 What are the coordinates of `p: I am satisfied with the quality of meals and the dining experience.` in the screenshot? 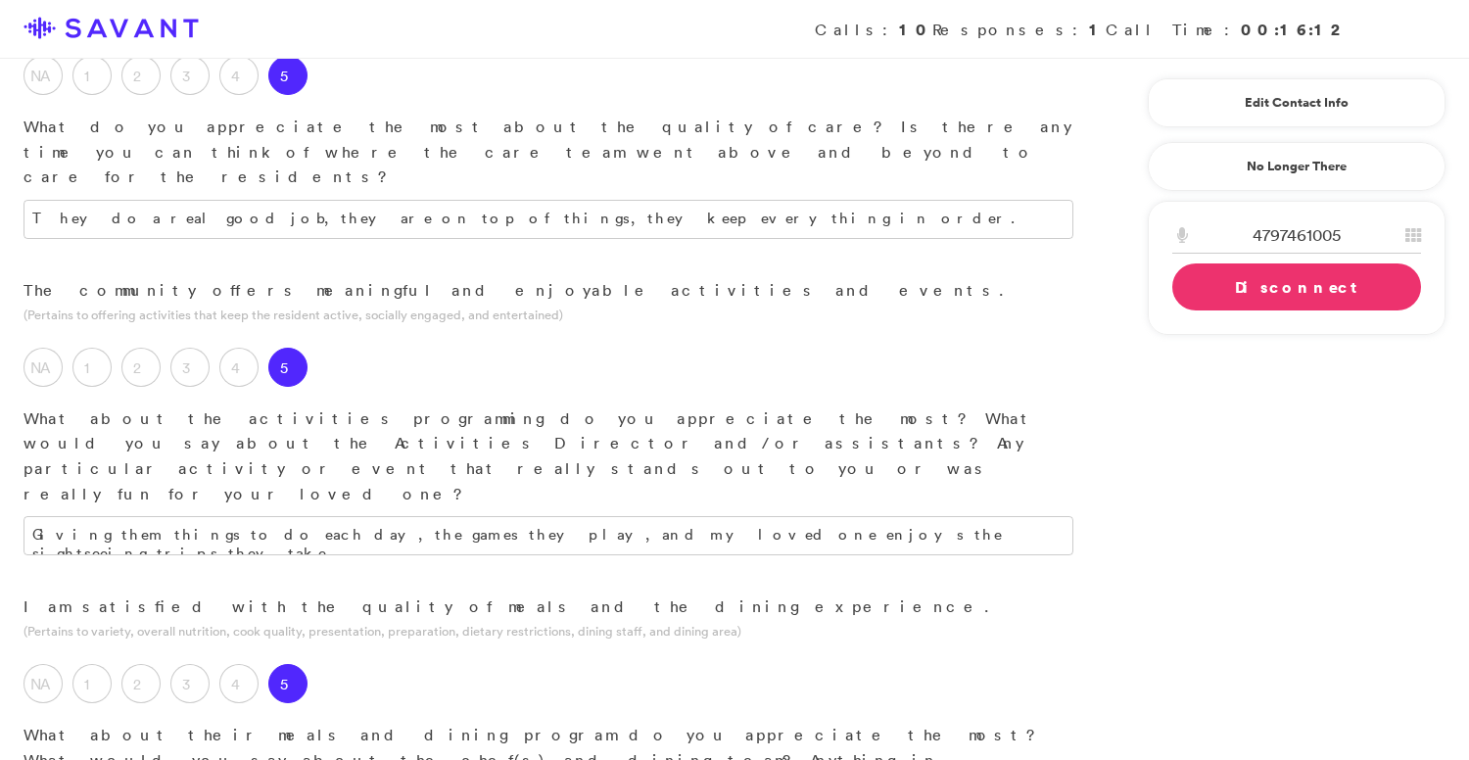 It's located at (549, 607).